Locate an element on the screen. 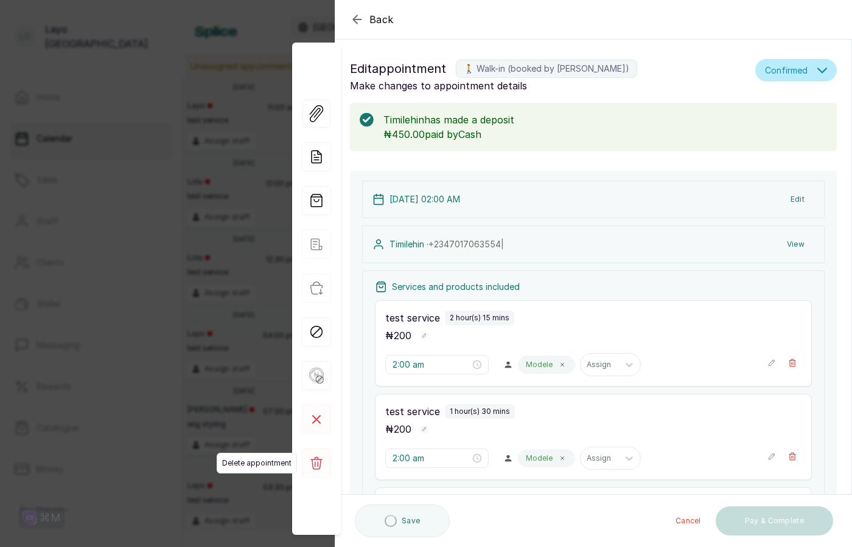 This screenshot has width=852, height=547. p: Timilehin · is located at coordinates (446, 245).